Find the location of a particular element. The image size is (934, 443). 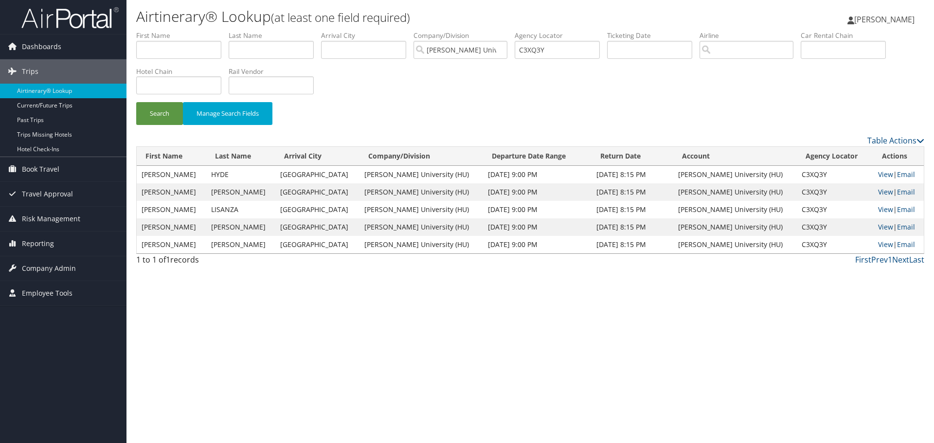

th: Actions is located at coordinates (898, 156).